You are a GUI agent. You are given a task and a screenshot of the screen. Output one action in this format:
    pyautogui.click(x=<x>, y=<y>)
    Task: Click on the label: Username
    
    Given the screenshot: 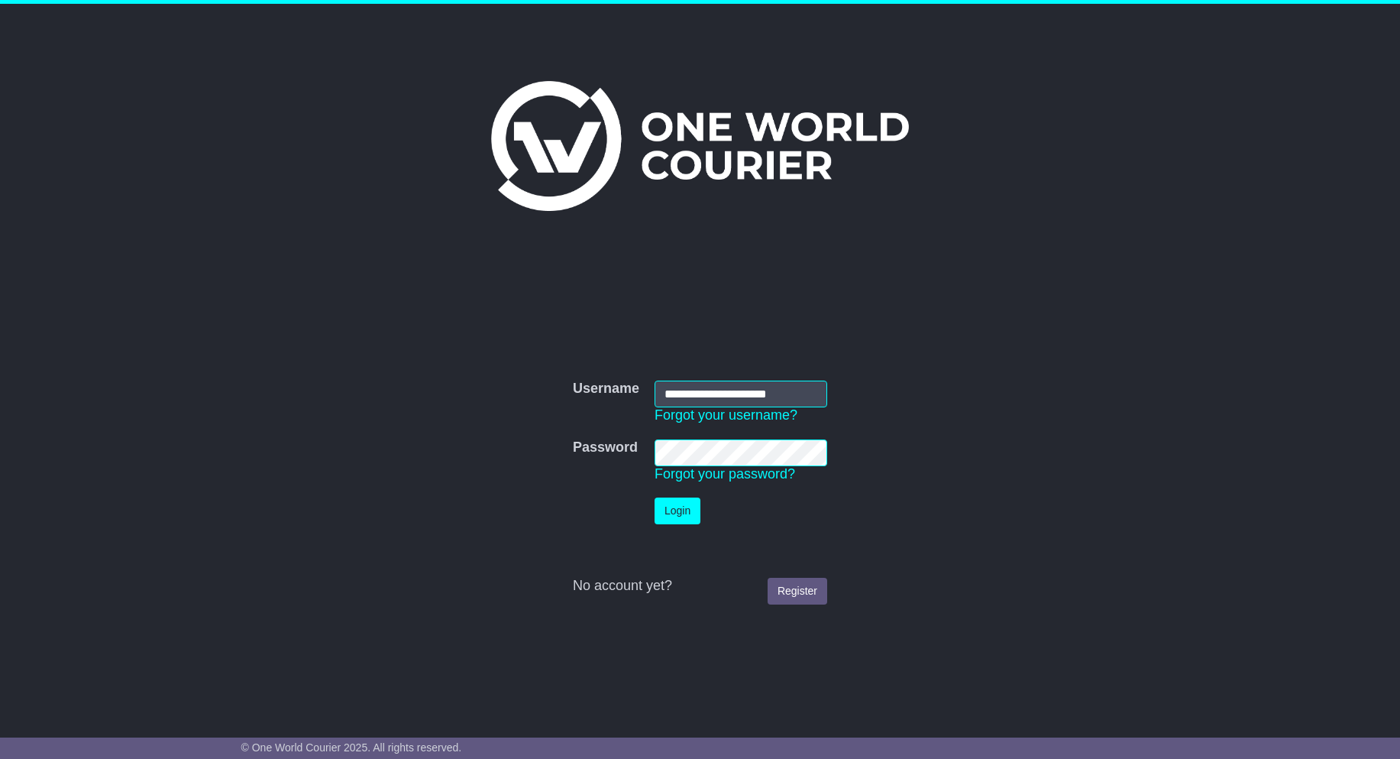 What is the action you would take?
    pyautogui.click(x=606, y=389)
    